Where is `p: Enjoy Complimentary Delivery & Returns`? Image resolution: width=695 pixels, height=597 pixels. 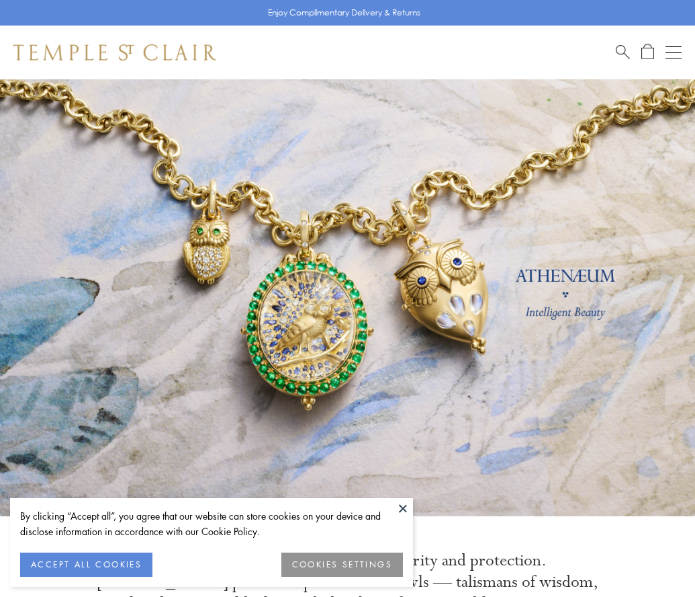 p: Enjoy Complimentary Delivery & Returns is located at coordinates (344, 13).